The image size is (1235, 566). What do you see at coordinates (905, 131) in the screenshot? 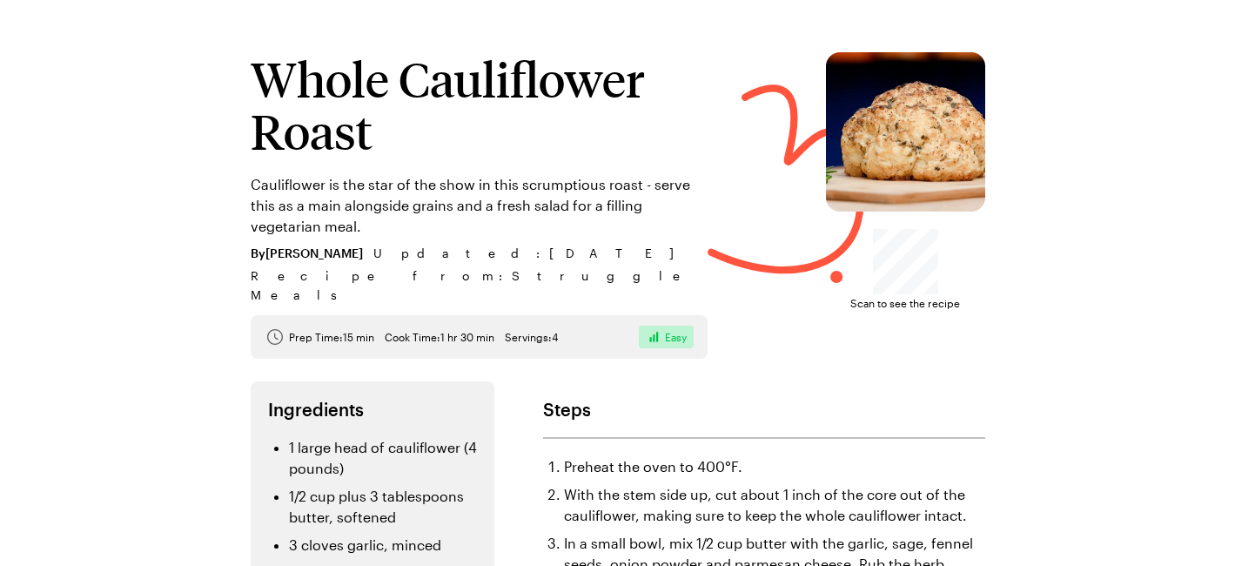
I see `img: Whole Cauliflower Roast` at bounding box center [905, 131].